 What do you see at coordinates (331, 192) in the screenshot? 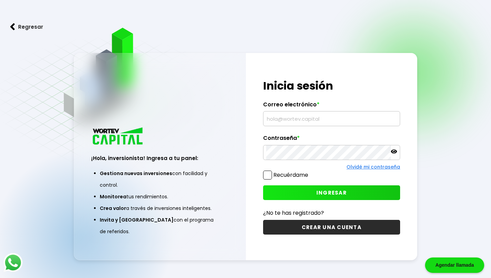
I see `button: INGRESAR` at bounding box center [331, 192].